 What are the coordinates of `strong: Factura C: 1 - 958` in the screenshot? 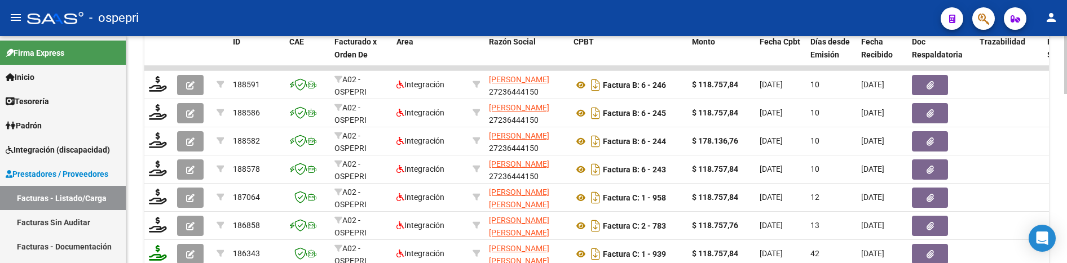 It's located at (635, 198).